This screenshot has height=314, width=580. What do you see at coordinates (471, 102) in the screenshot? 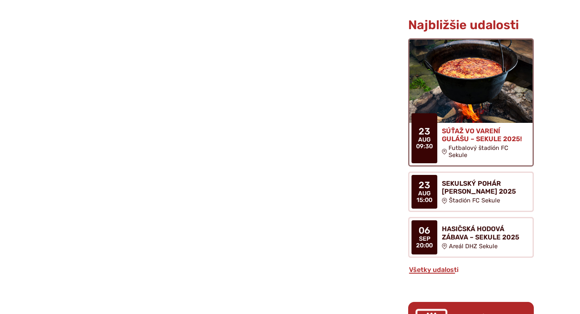
I see `a: SÚŤAŽ VO VARENÍ GULÁŠU – SEKULE 2025! Futbalový štadión FC Sekule 23 aug 09:30` at bounding box center [471, 102].